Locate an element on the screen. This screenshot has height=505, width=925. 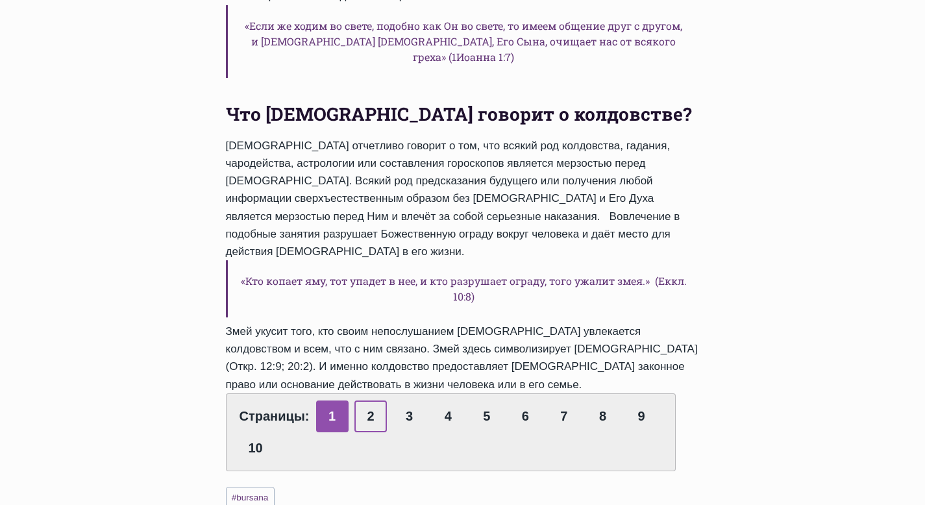
a: 8 is located at coordinates (602, 416).